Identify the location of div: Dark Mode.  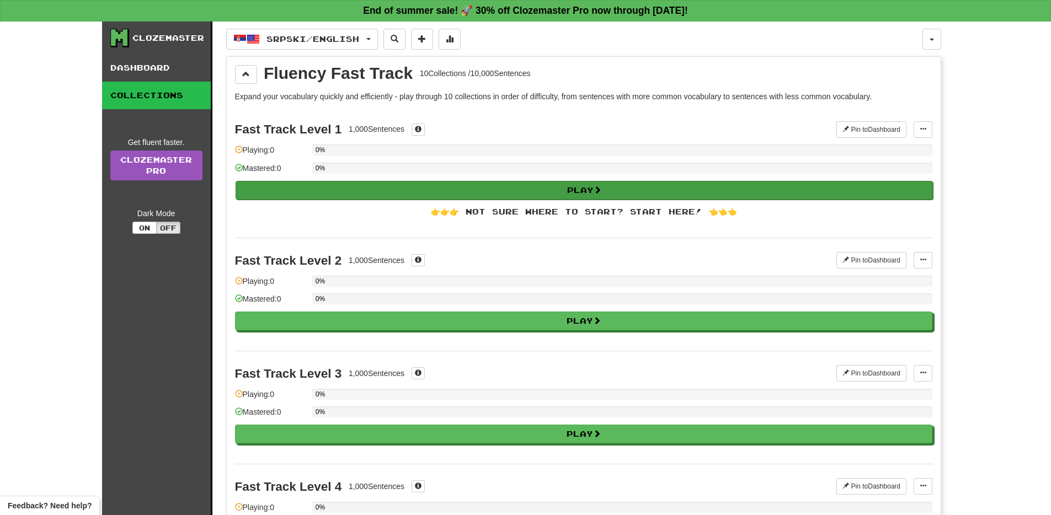
(156, 214).